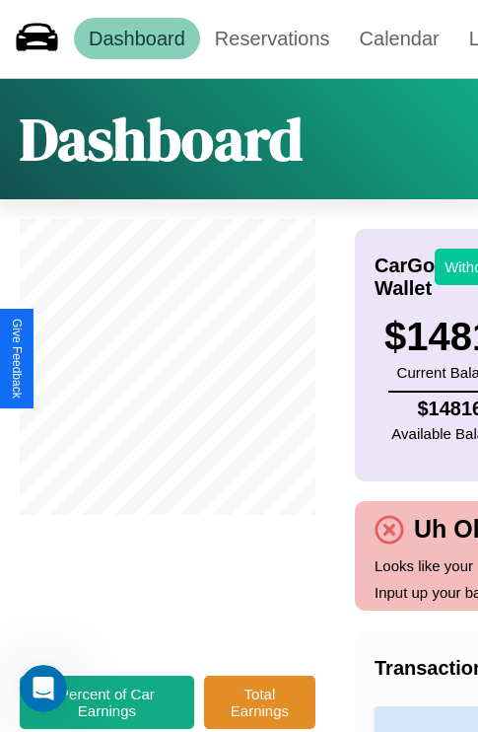 This screenshot has width=478, height=732. I want to click on div: Give Feedback, so click(17, 358).